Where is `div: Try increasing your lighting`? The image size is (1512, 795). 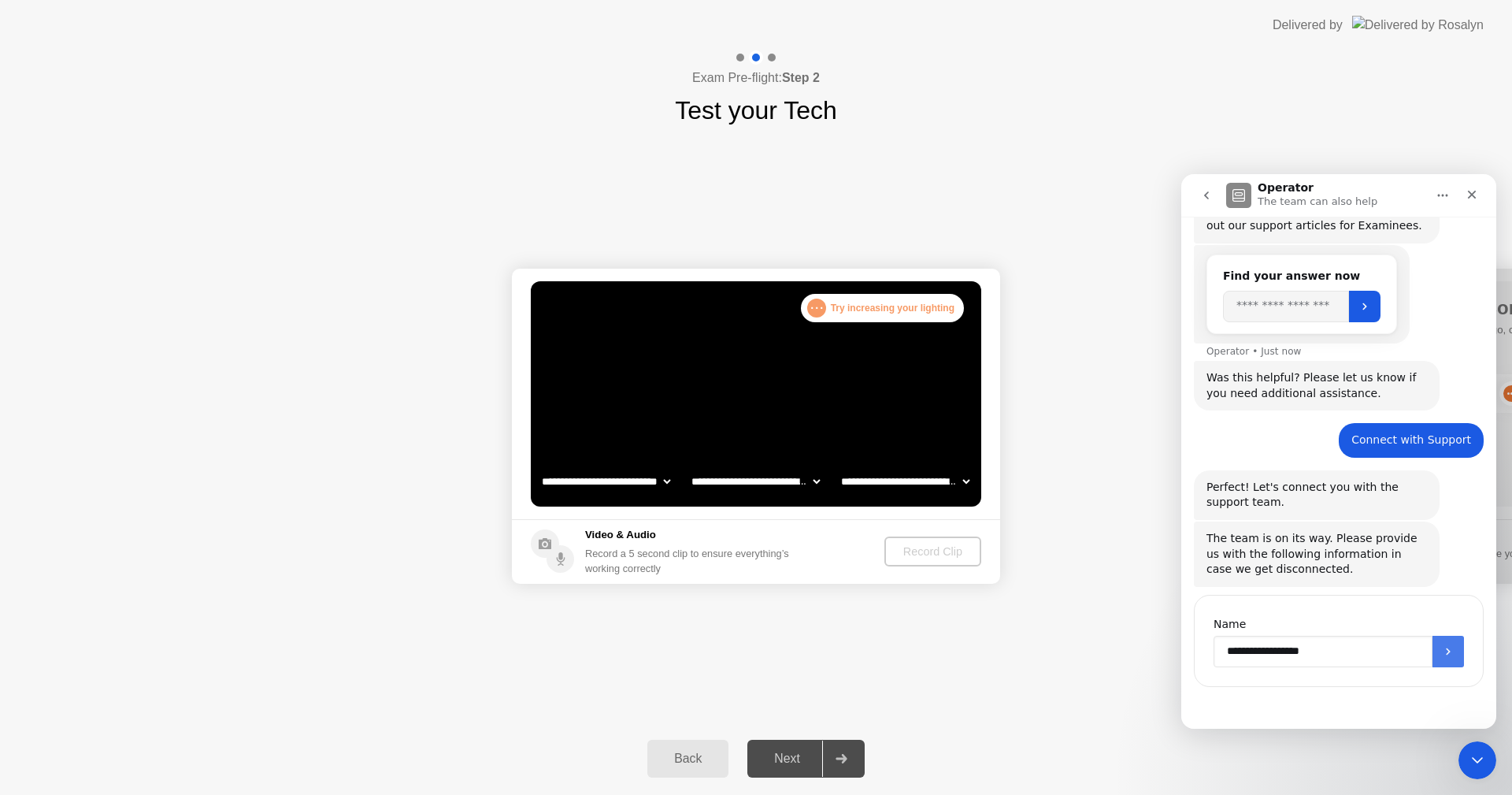 div: Try increasing your lighting is located at coordinates (883, 308).